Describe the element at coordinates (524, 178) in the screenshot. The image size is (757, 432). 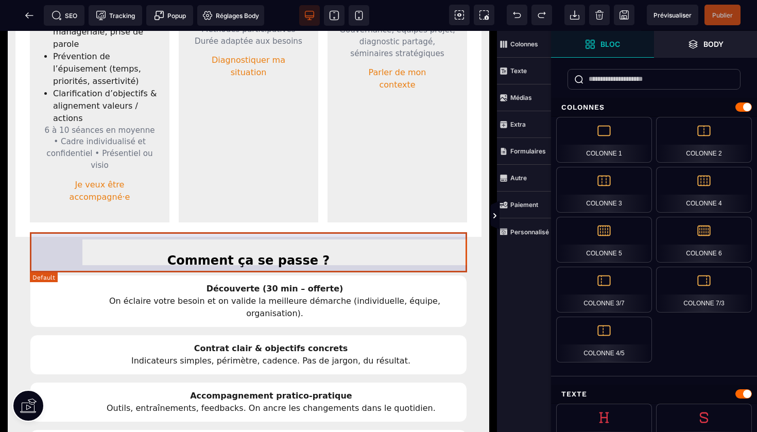
I see `span: Autre` at that location.